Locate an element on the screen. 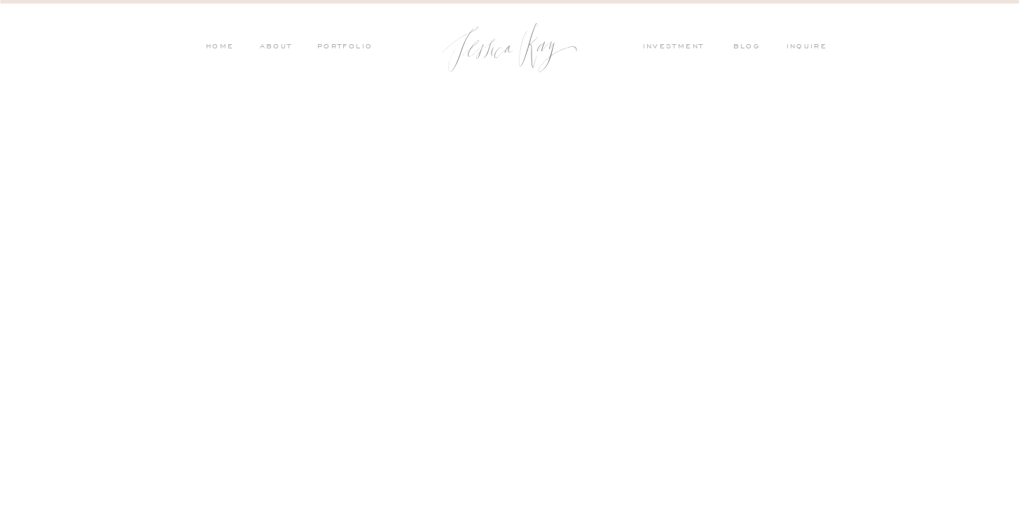 This screenshot has height=511, width=1019. a: PORTFOLIO is located at coordinates (344, 48).